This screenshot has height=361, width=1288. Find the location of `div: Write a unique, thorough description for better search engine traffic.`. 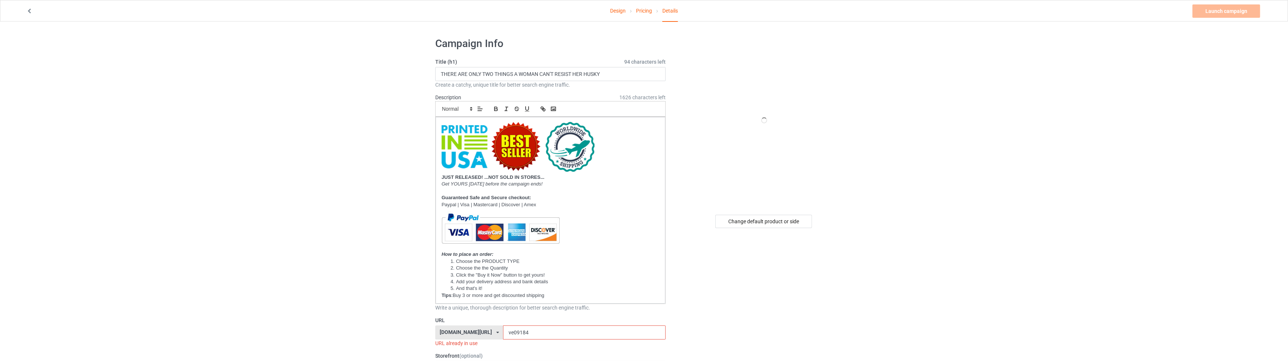

div: Write a unique, thorough description for better search engine traffic. is located at coordinates (550, 308).